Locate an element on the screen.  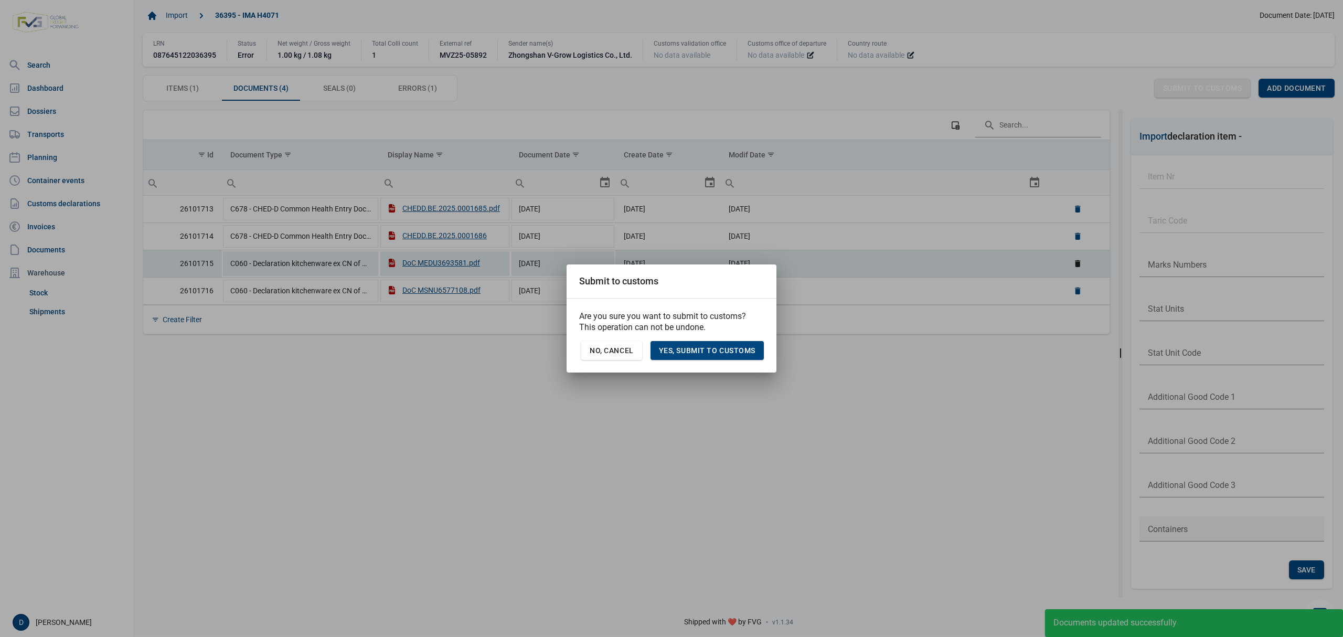
span: Yes, Submit to customs is located at coordinates (707, 350).